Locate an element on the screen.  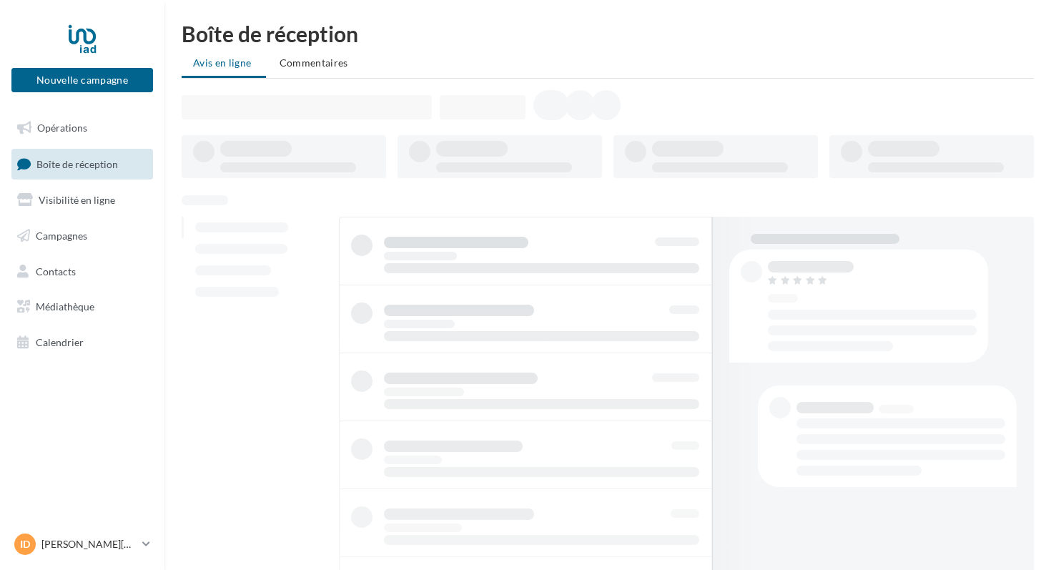
span: Boîte de réception is located at coordinates (77, 163).